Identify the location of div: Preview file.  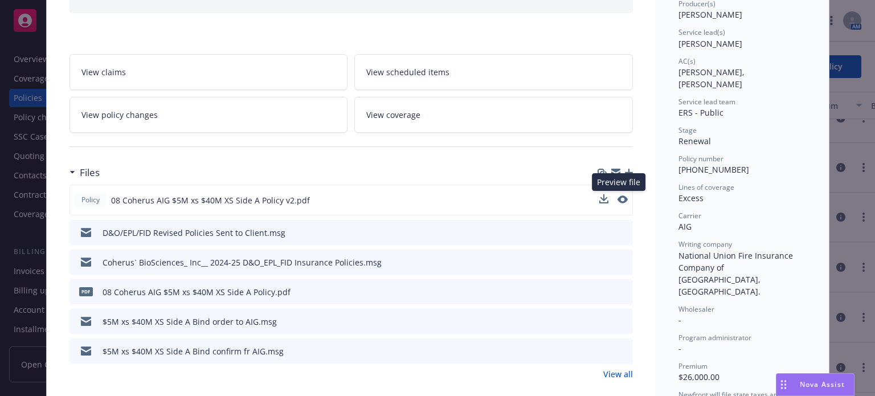
(619, 182).